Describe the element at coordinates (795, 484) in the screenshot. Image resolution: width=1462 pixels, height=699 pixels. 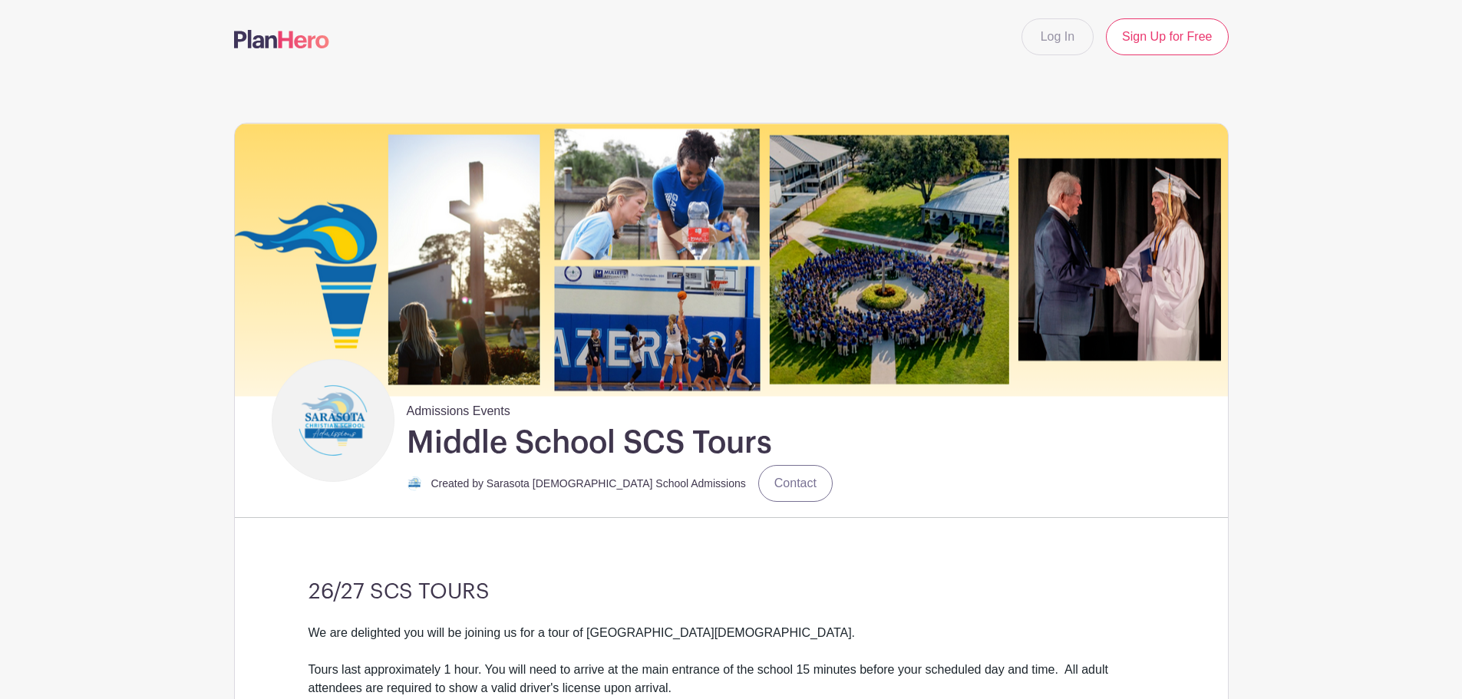
I see `a: Contact` at that location.